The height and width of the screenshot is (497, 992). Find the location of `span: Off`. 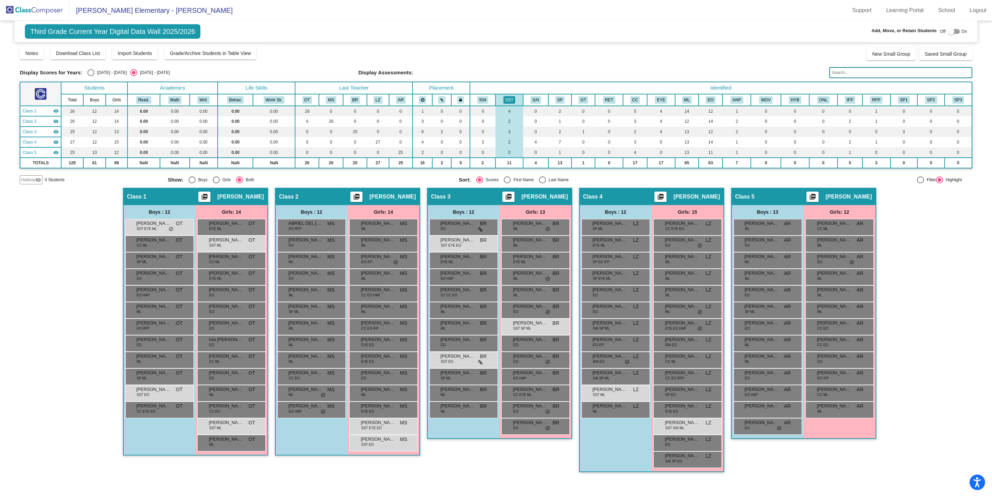

span: Off is located at coordinates (943, 31).